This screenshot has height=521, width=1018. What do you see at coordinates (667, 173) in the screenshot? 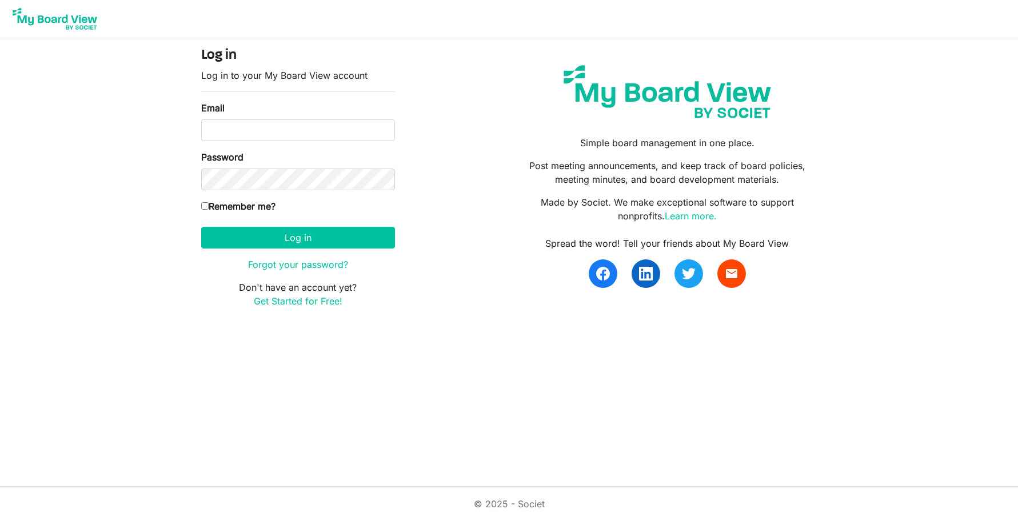
I see `p: Post meeting announcements, and keep track of board policies, meeting minutes, and board developm...` at bounding box center [667, 173].